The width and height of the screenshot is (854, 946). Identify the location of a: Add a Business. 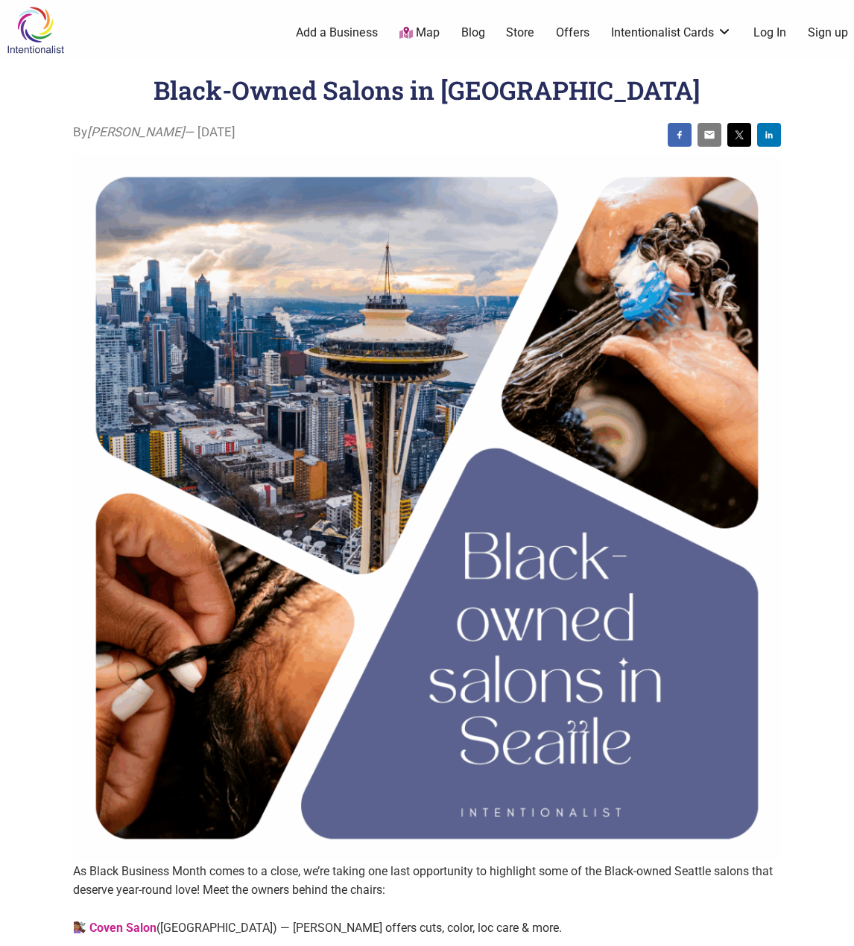
(337, 33).